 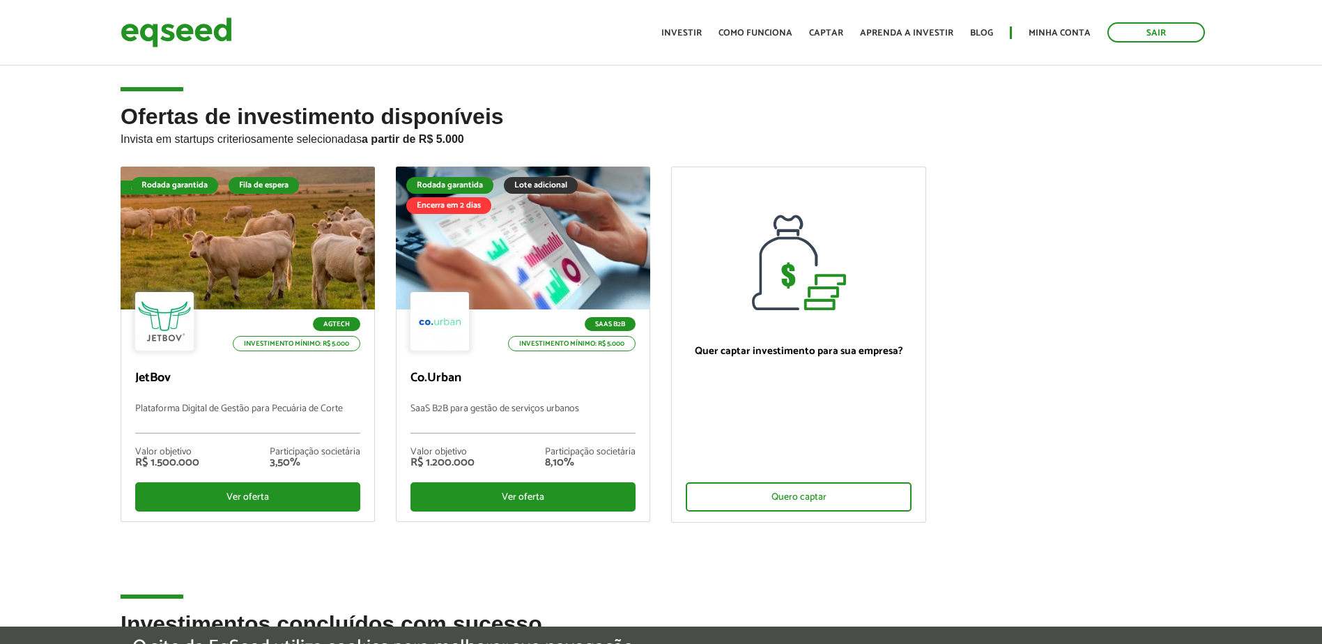 I want to click on p: Quer captar investimento para sua empresa?, so click(x=798, y=351).